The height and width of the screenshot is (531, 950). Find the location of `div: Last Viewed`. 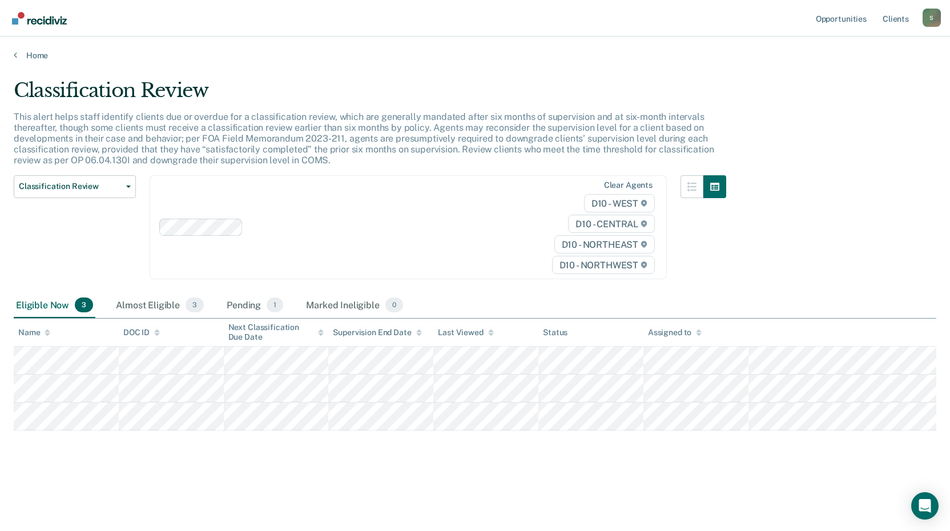

div: Last Viewed is located at coordinates (466, 332).